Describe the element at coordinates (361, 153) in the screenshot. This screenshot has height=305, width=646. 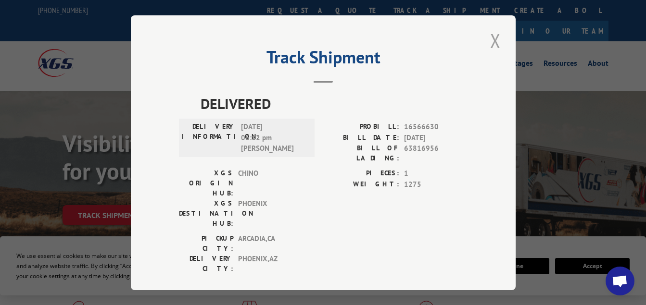
I see `label: BILL OF LADING:` at that location.